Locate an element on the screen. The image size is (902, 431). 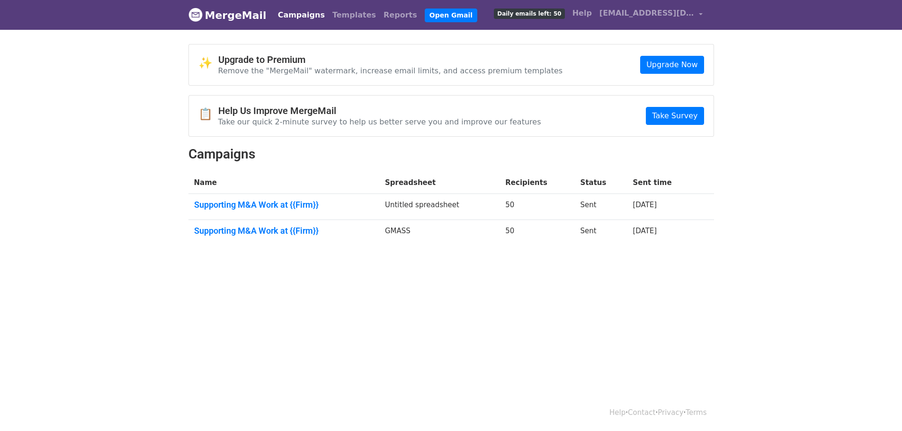
td: Untitled spreadsheet is located at coordinates (440, 207).